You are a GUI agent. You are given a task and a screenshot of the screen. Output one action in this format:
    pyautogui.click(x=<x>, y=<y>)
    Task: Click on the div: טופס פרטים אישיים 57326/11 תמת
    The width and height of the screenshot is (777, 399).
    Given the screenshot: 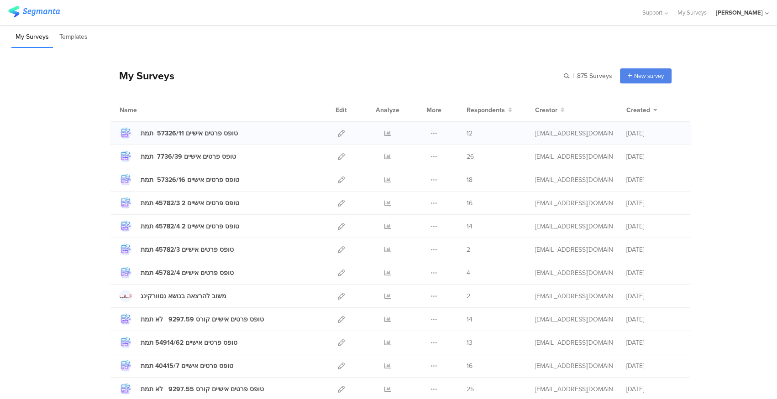 What is the action you would take?
    pyautogui.click(x=189, y=133)
    